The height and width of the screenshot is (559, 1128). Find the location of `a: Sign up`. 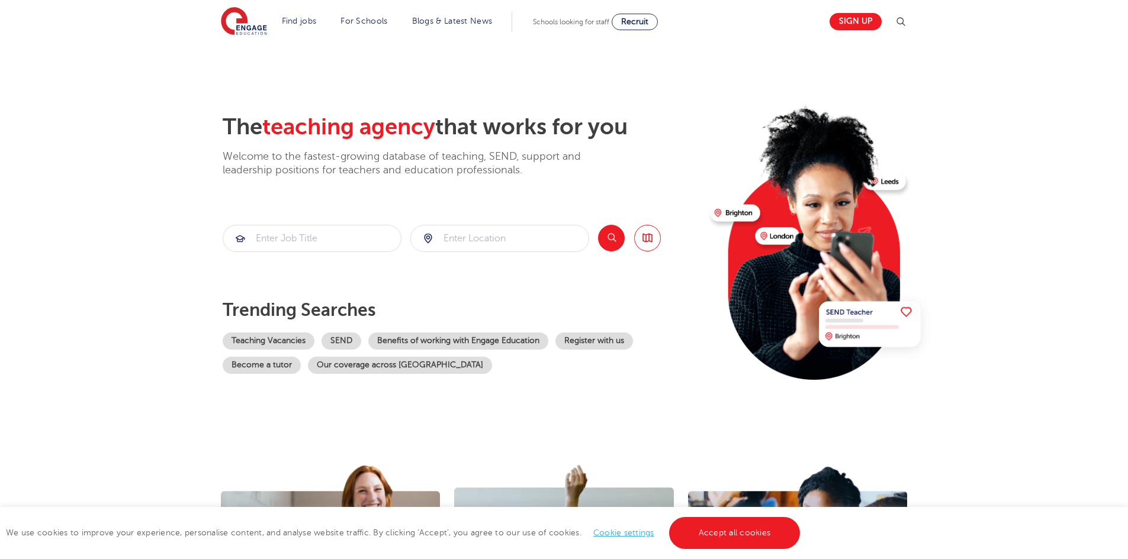

a: Sign up is located at coordinates (855, 21).